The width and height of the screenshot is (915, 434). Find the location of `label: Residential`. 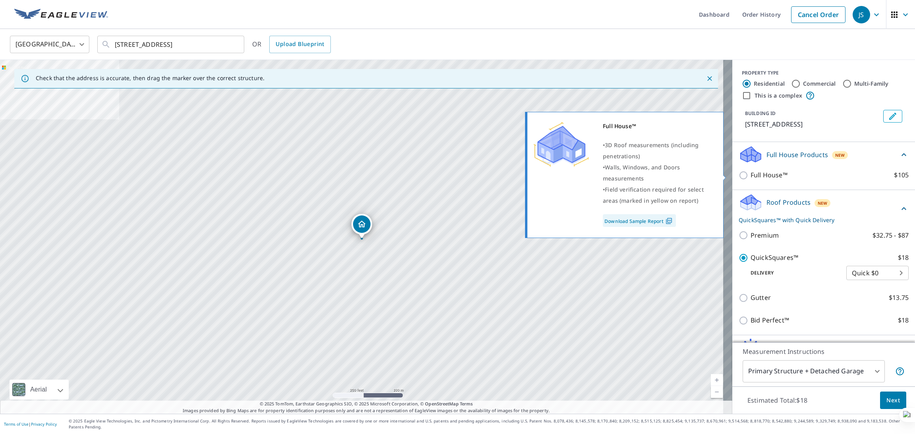

label: Residential is located at coordinates (769, 84).